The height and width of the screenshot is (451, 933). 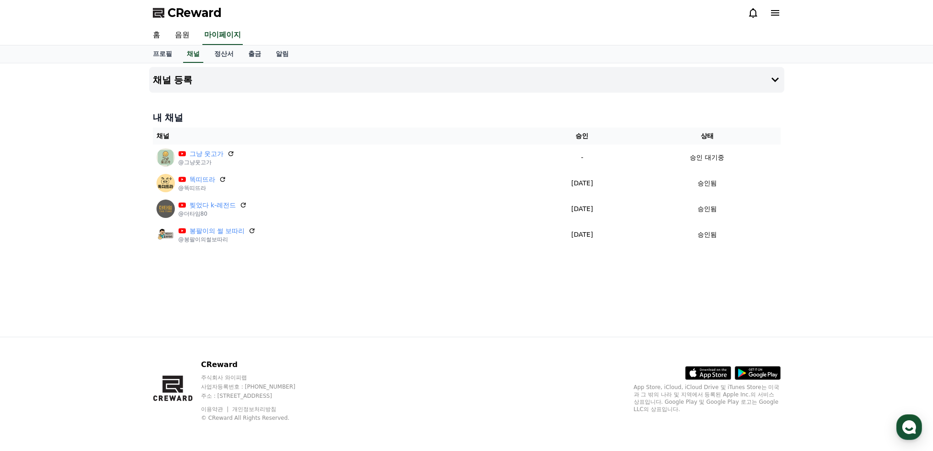 What do you see at coordinates (224, 54) in the screenshot?
I see `a: 정산서` at bounding box center [224, 54].